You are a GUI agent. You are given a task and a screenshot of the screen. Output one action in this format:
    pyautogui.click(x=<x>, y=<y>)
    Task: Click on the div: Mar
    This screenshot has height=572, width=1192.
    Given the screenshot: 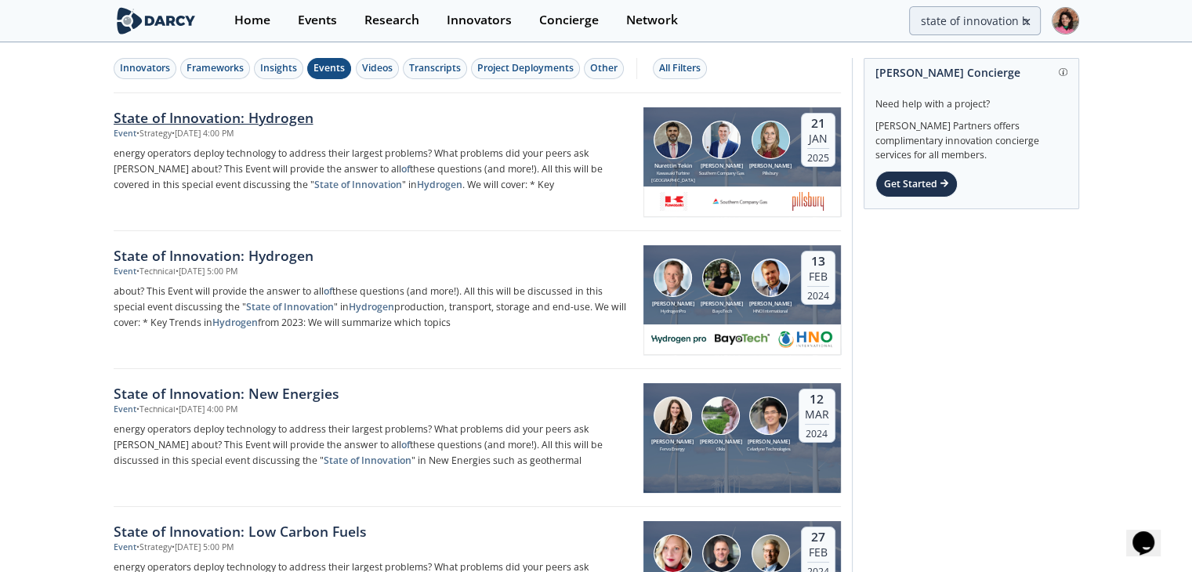 What is the action you would take?
    pyautogui.click(x=817, y=415)
    